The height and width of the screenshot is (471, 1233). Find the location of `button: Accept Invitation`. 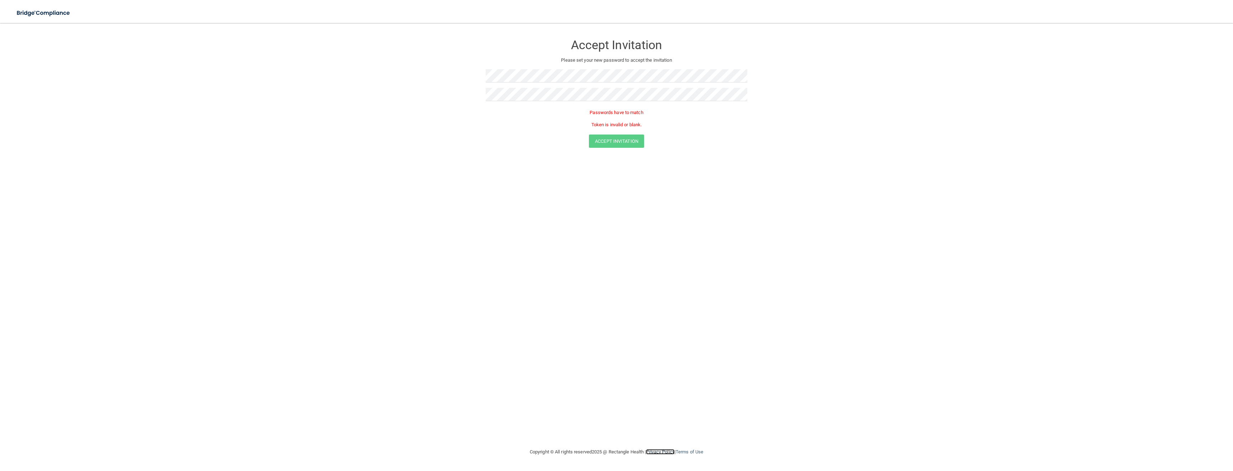

button: Accept Invitation is located at coordinates (617, 141).